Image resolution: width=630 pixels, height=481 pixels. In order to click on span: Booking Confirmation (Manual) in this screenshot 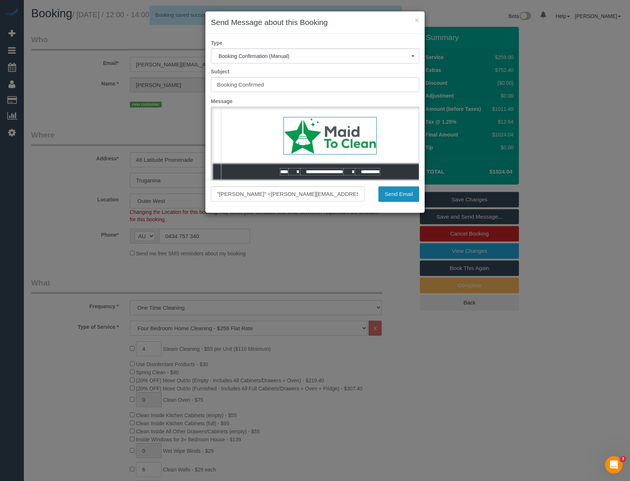, I will do `click(315, 56)`.